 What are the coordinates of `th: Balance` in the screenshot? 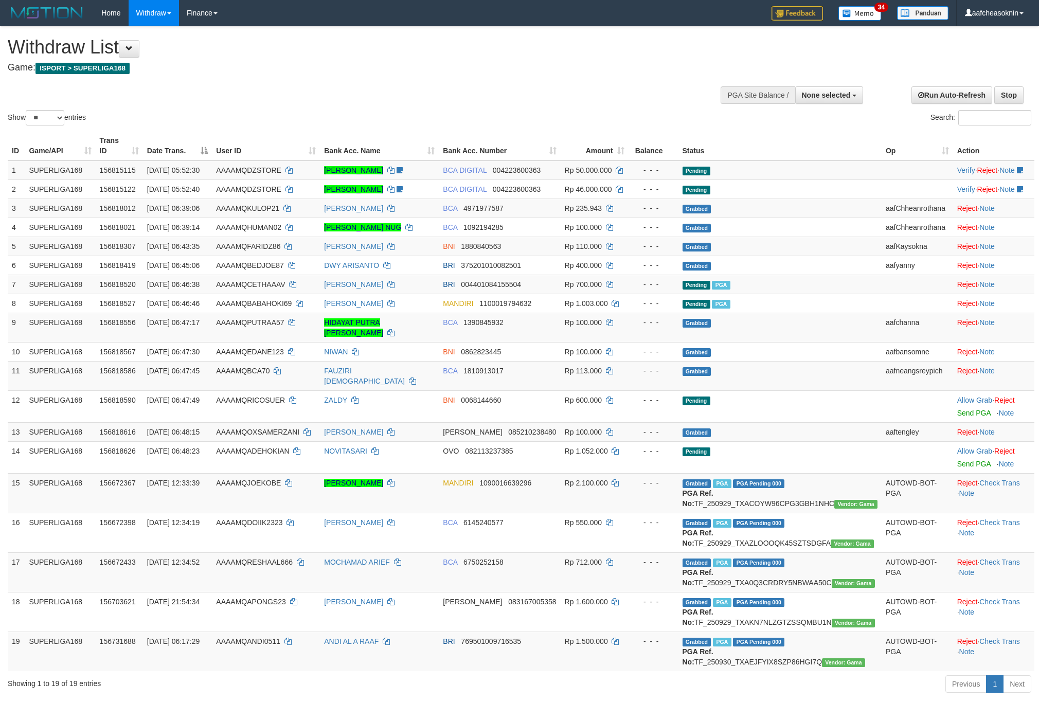 It's located at (653, 146).